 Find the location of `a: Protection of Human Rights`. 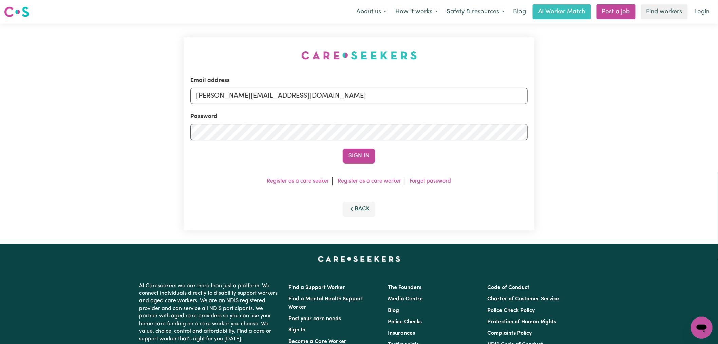

a: Protection of Human Rights is located at coordinates (522, 322).